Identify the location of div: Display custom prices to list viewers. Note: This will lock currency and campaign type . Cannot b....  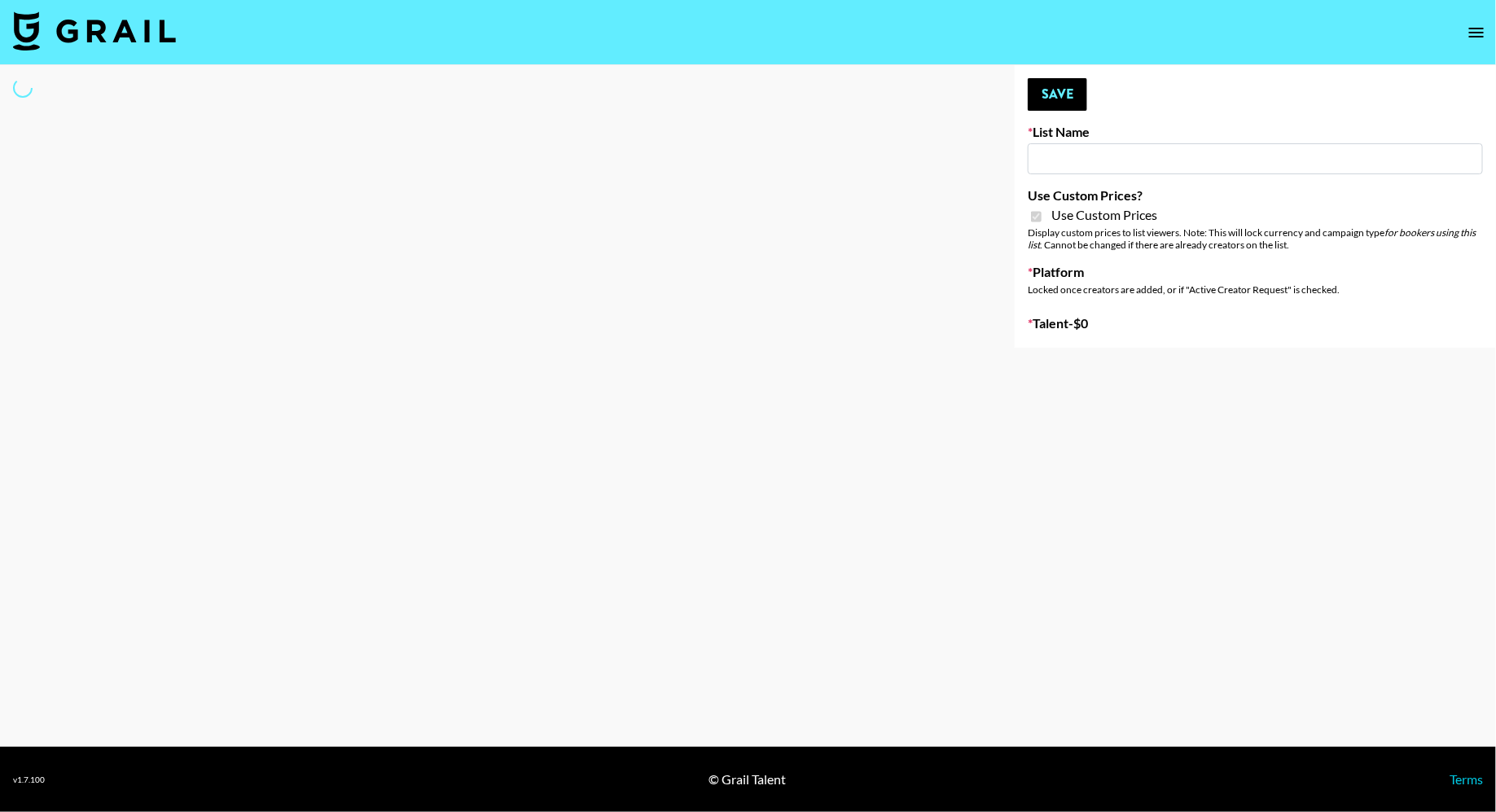
(1255, 239).